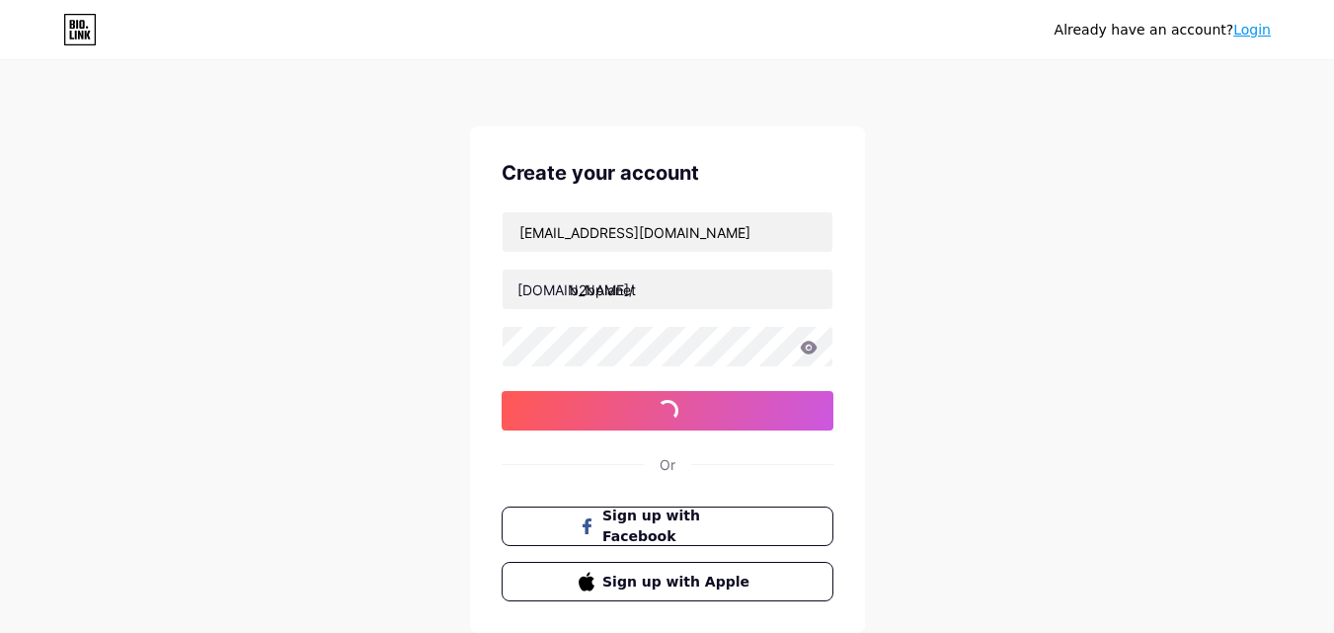 This screenshot has height=633, width=1334. I want to click on a: Sign up with Facebook, so click(668, 526).